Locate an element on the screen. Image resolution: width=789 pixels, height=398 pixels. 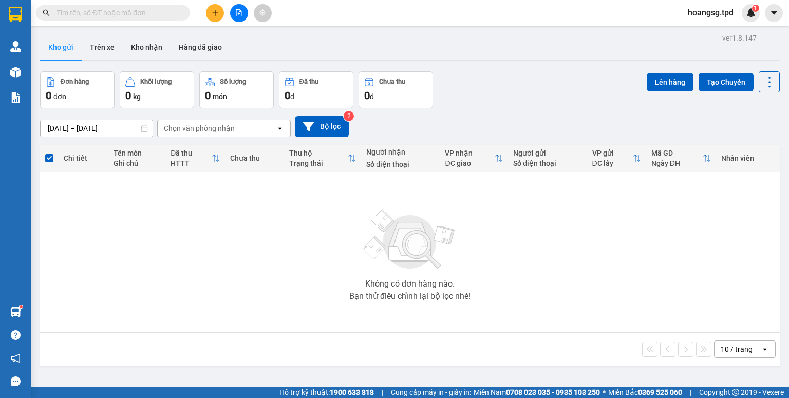
button: file-add is located at coordinates (239, 13).